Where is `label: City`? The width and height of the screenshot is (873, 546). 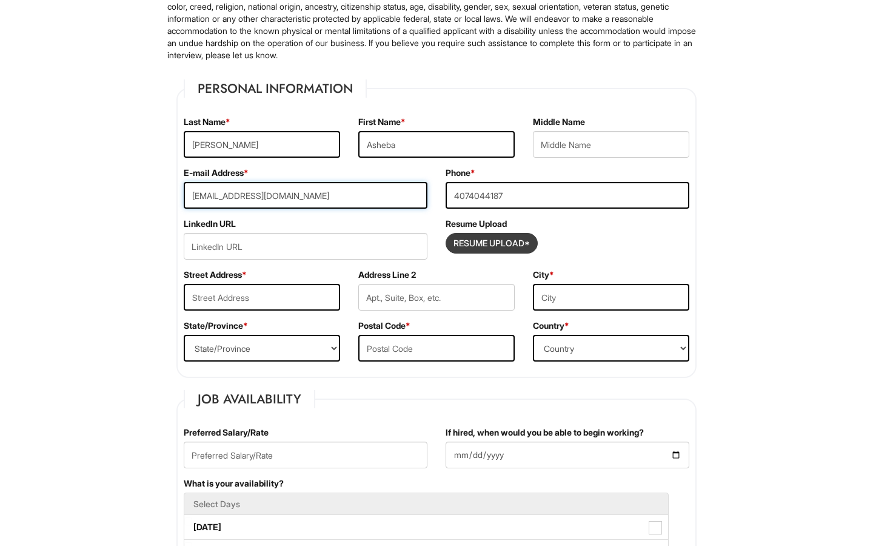 label: City is located at coordinates (543, 275).